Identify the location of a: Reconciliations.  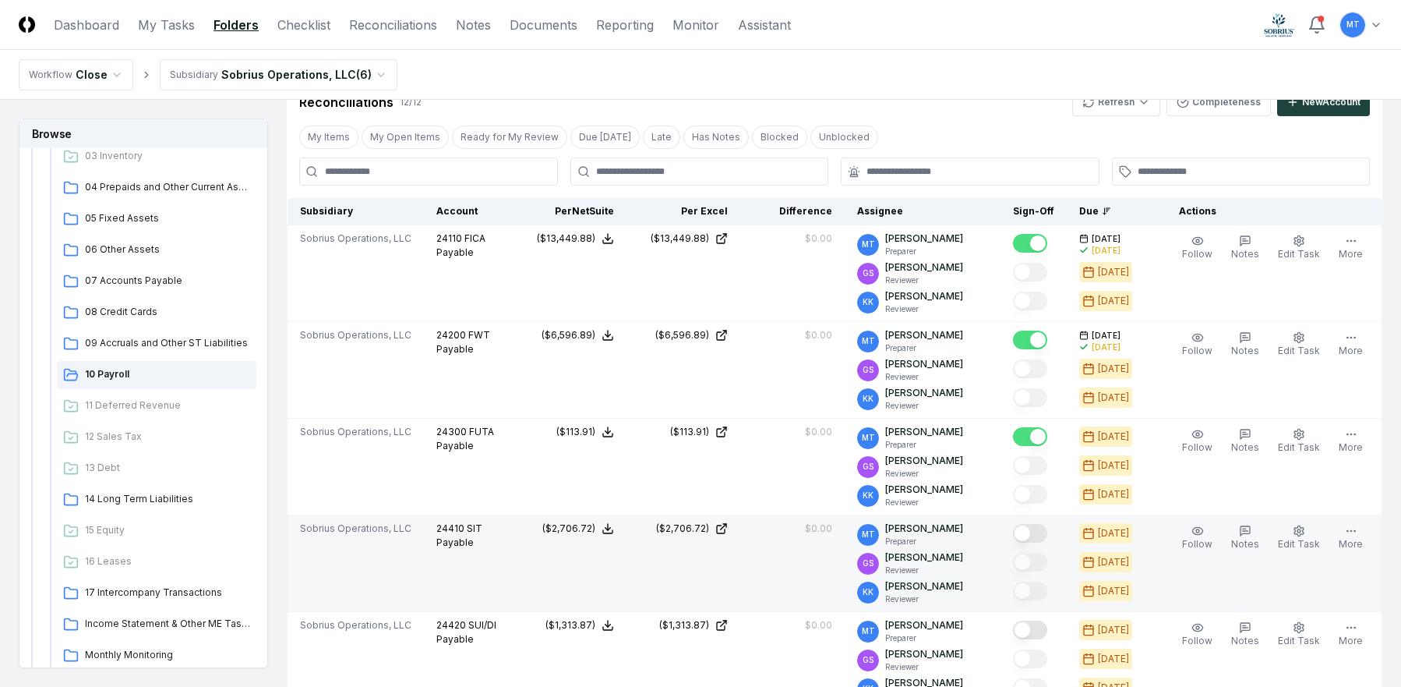
(393, 25).